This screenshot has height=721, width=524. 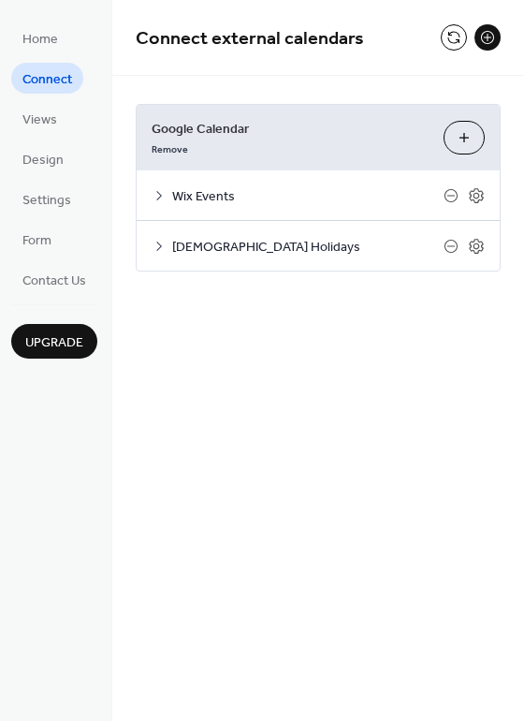 I want to click on span: Settings, so click(x=47, y=200).